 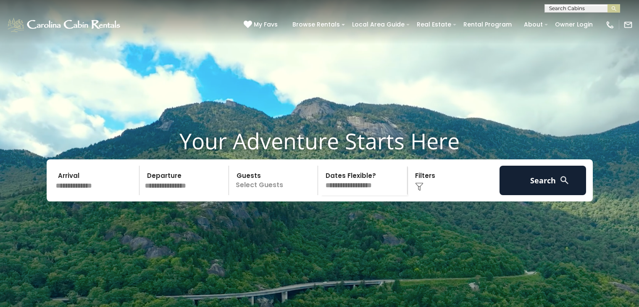 What do you see at coordinates (574, 24) in the screenshot?
I see `a: Owner Login` at bounding box center [574, 24].